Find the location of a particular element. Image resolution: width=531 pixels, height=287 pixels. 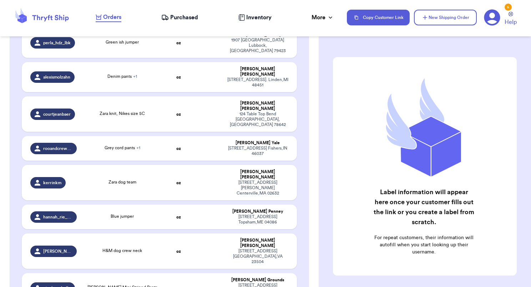

h2: Label information will appear here once your customer fills out the link or you create a label fr... is located at coordinates (424, 207).